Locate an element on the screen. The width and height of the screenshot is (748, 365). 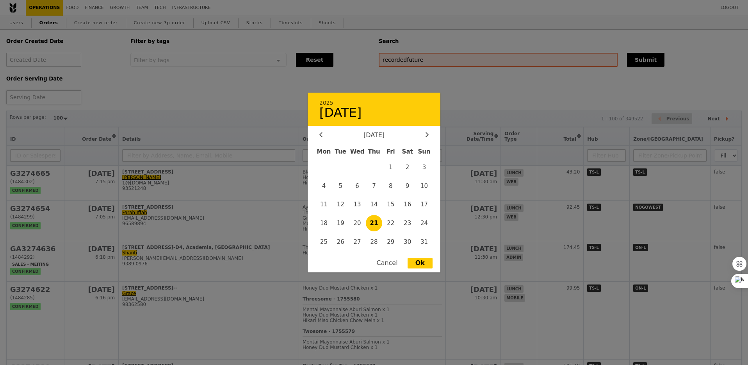
div: Wed is located at coordinates (357, 151).